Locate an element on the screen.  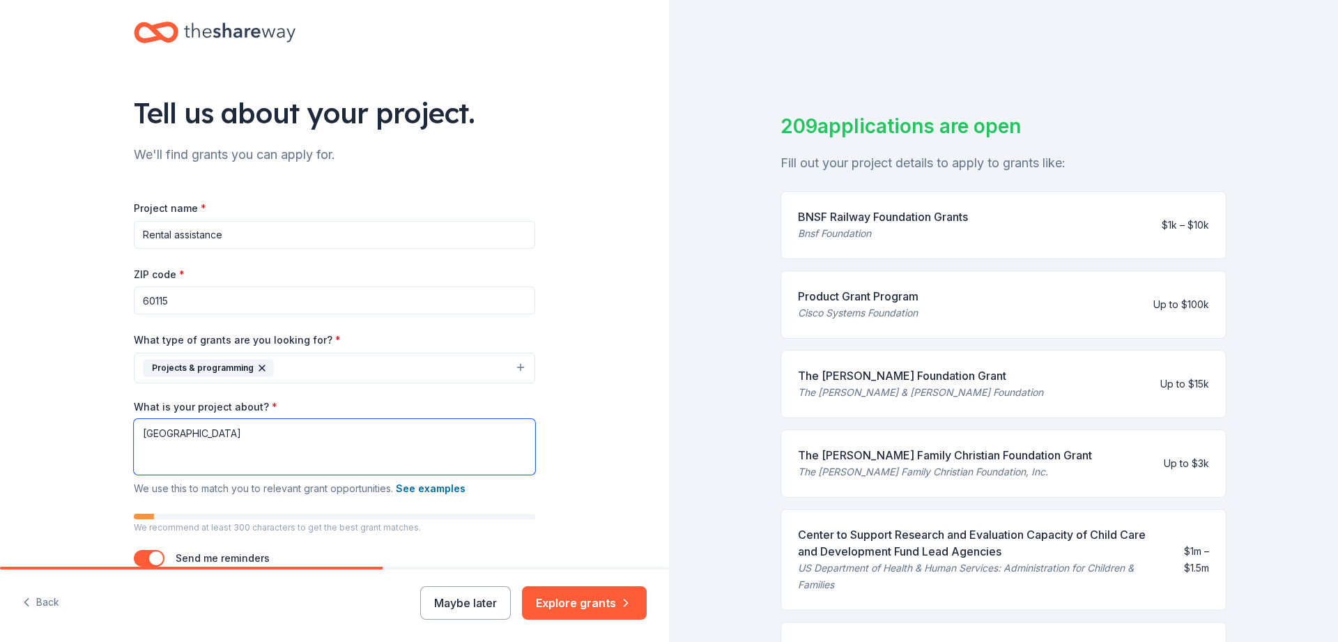
button: See examples is located at coordinates (431, 489).